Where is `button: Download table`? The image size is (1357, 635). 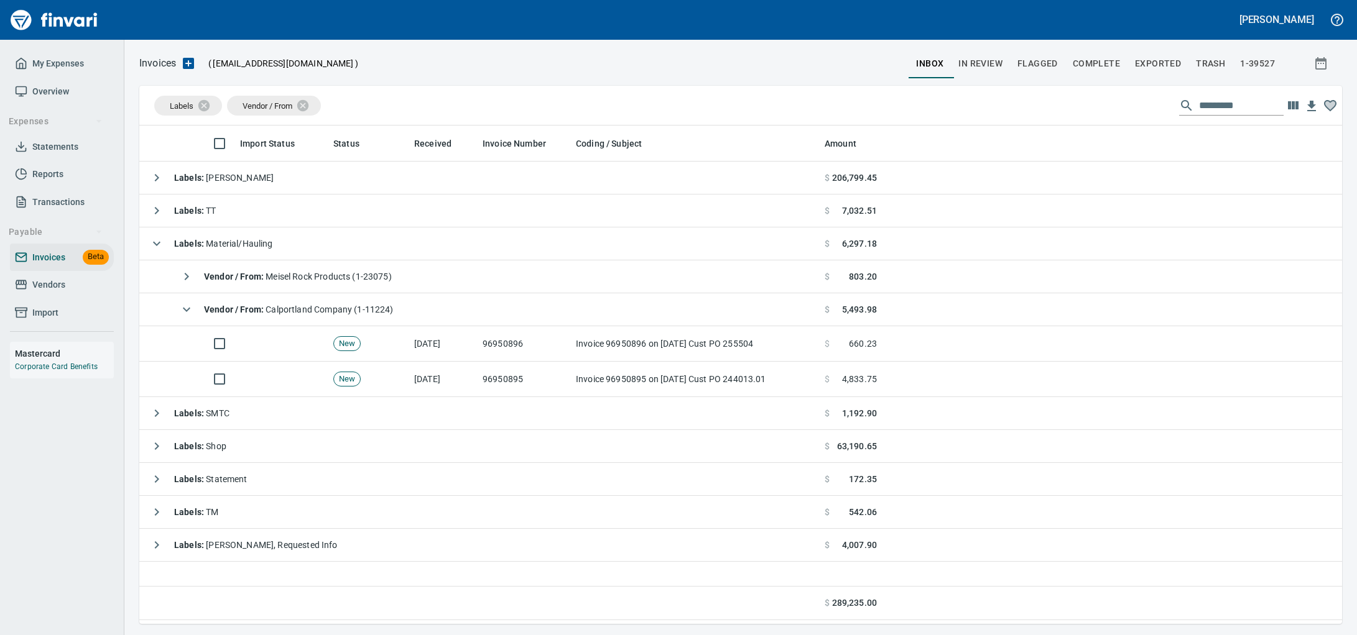
button: Download table is located at coordinates (1311, 106).